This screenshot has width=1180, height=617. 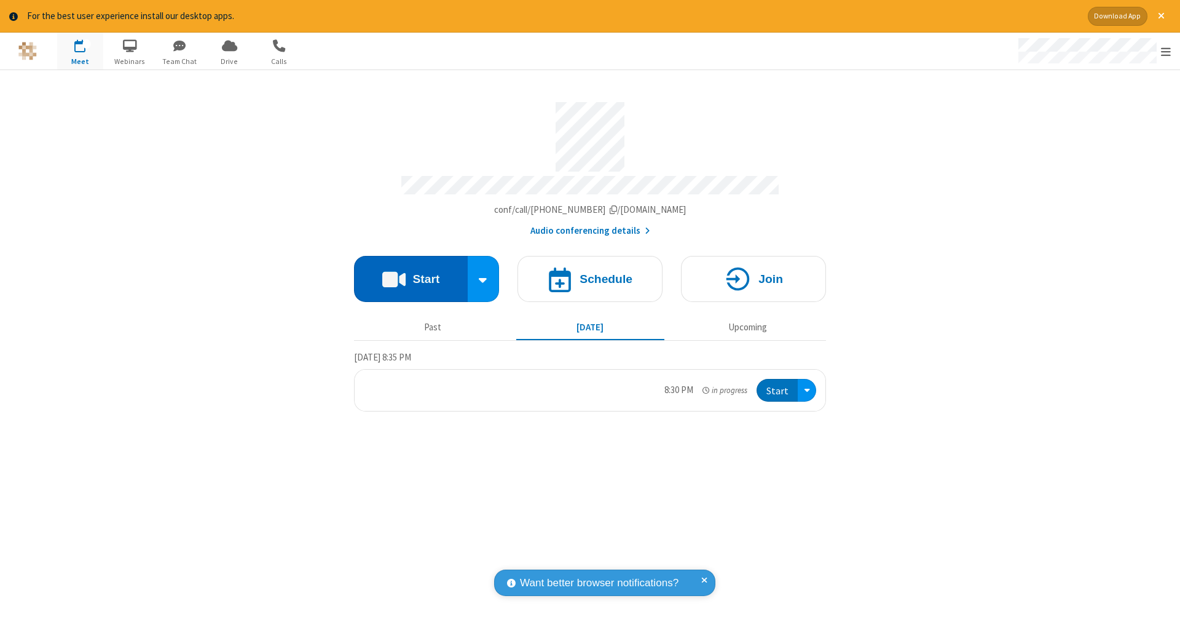 I want to click on button: Download App, so click(x=1118, y=16).